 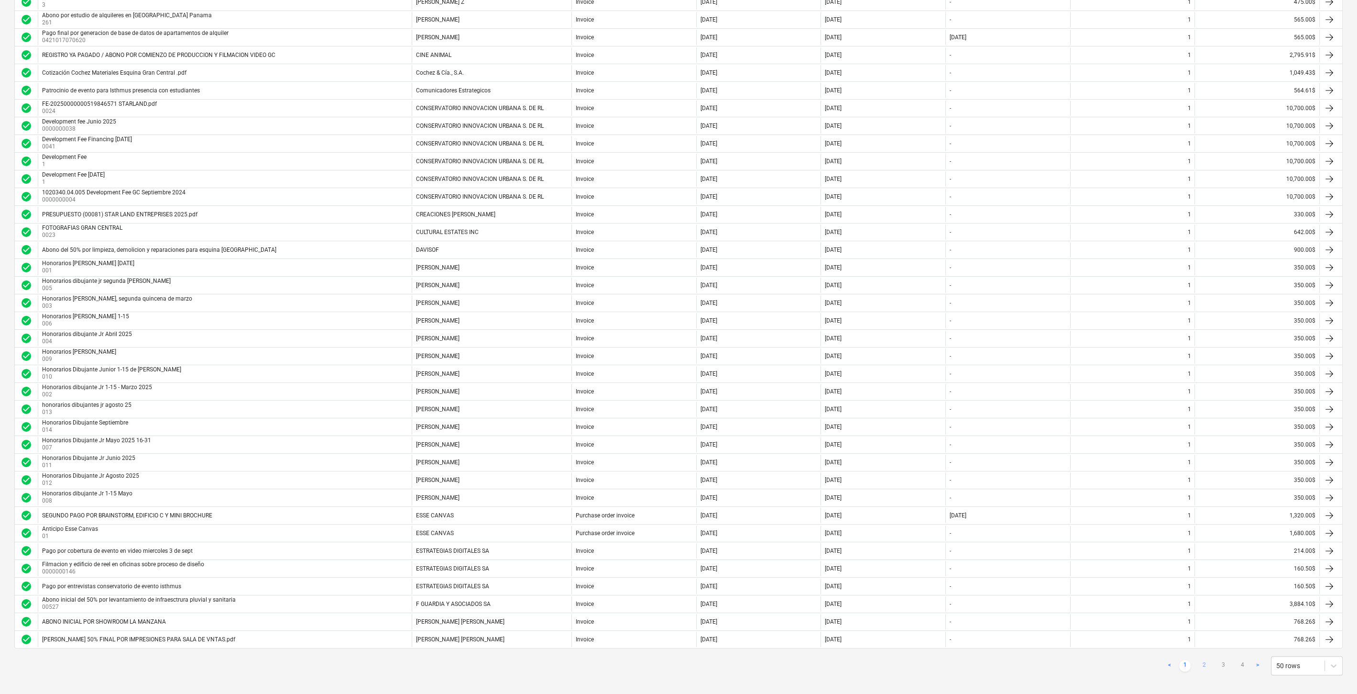 What do you see at coordinates (1257, 621) in the screenshot?
I see `div: 768.26$` at bounding box center [1257, 621].